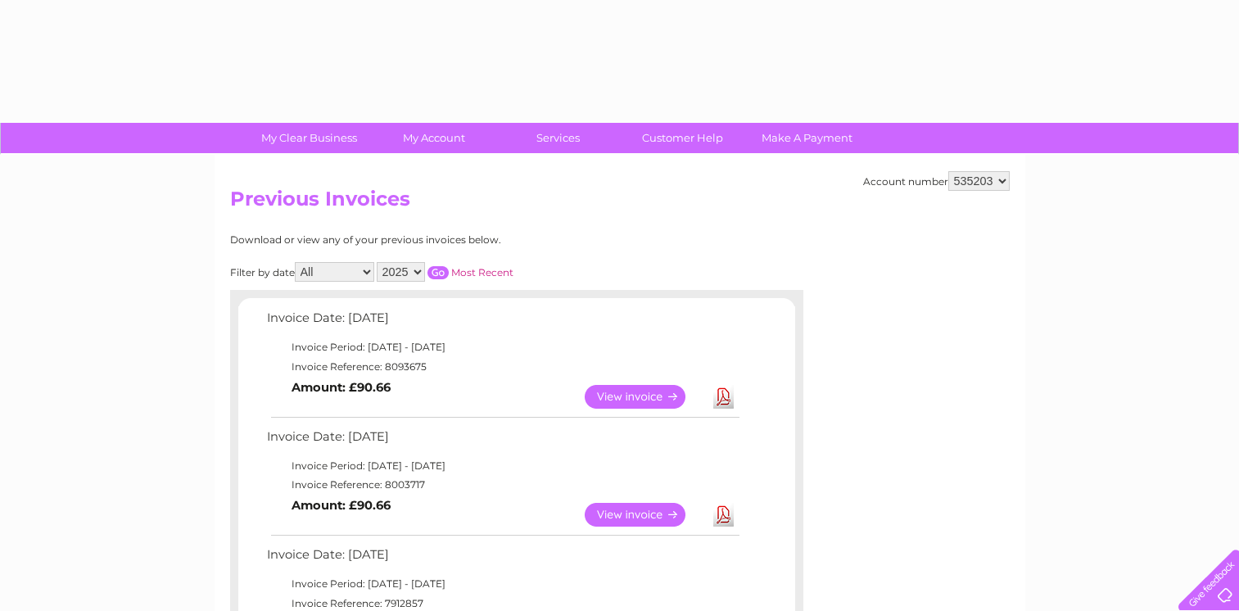  I want to click on td: Invoice Reference: 8003717, so click(502, 485).